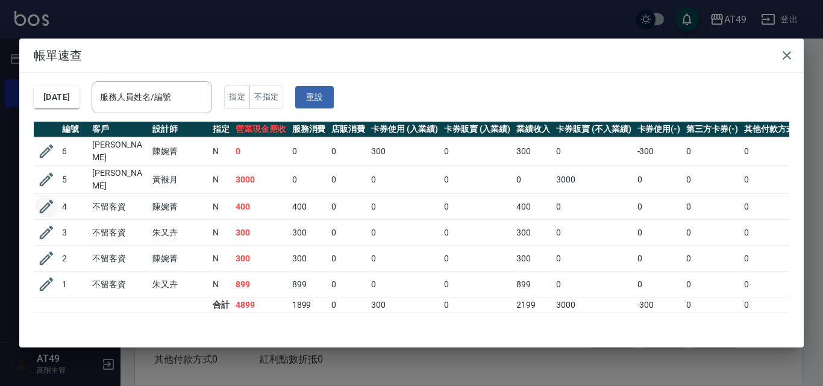  I want to click on th: 卡券販賣 (不入業績), so click(594, 130).